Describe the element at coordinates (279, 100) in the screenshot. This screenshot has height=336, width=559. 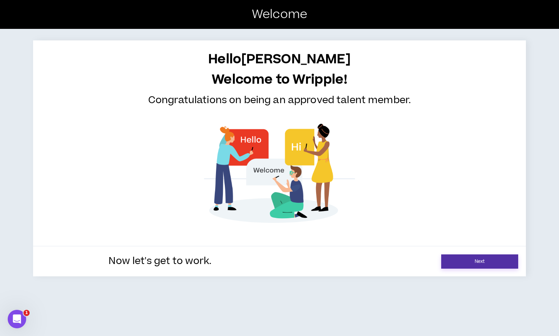
I see `p: Congratulations on being an approved talent member.` at that location.